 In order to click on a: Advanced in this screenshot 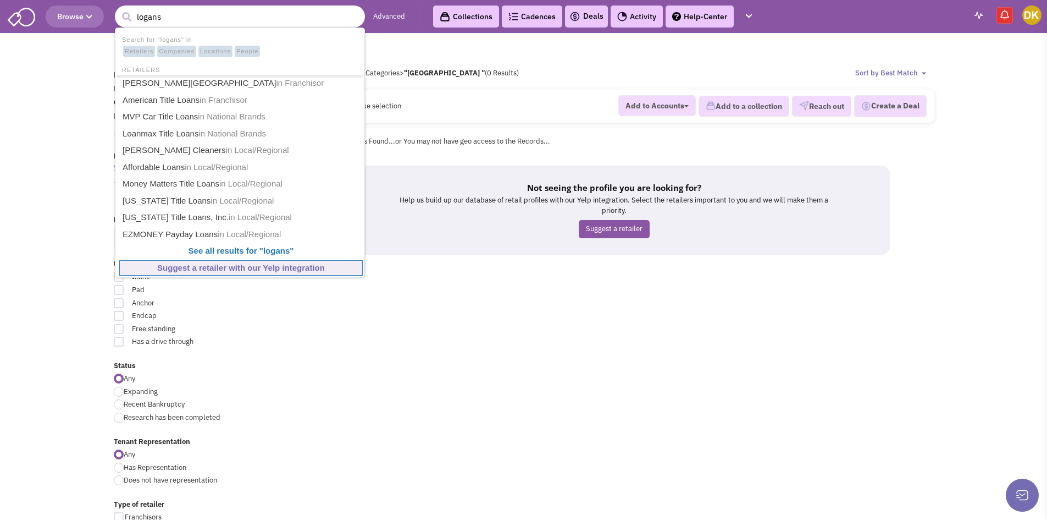, I will do `click(389, 16)`.